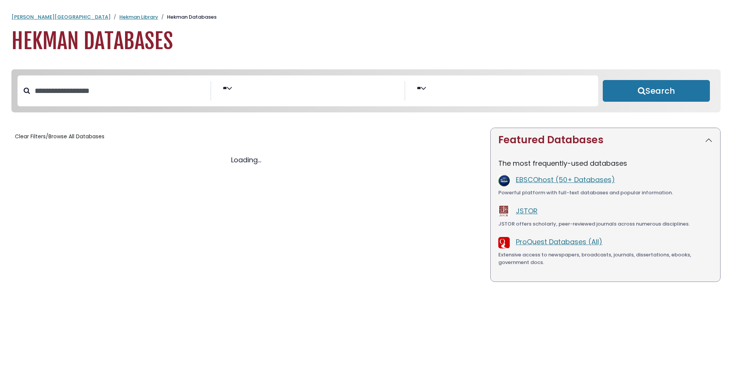 The height and width of the screenshot is (365, 732). I want to click on button: Submit for Search Results, so click(656, 91).